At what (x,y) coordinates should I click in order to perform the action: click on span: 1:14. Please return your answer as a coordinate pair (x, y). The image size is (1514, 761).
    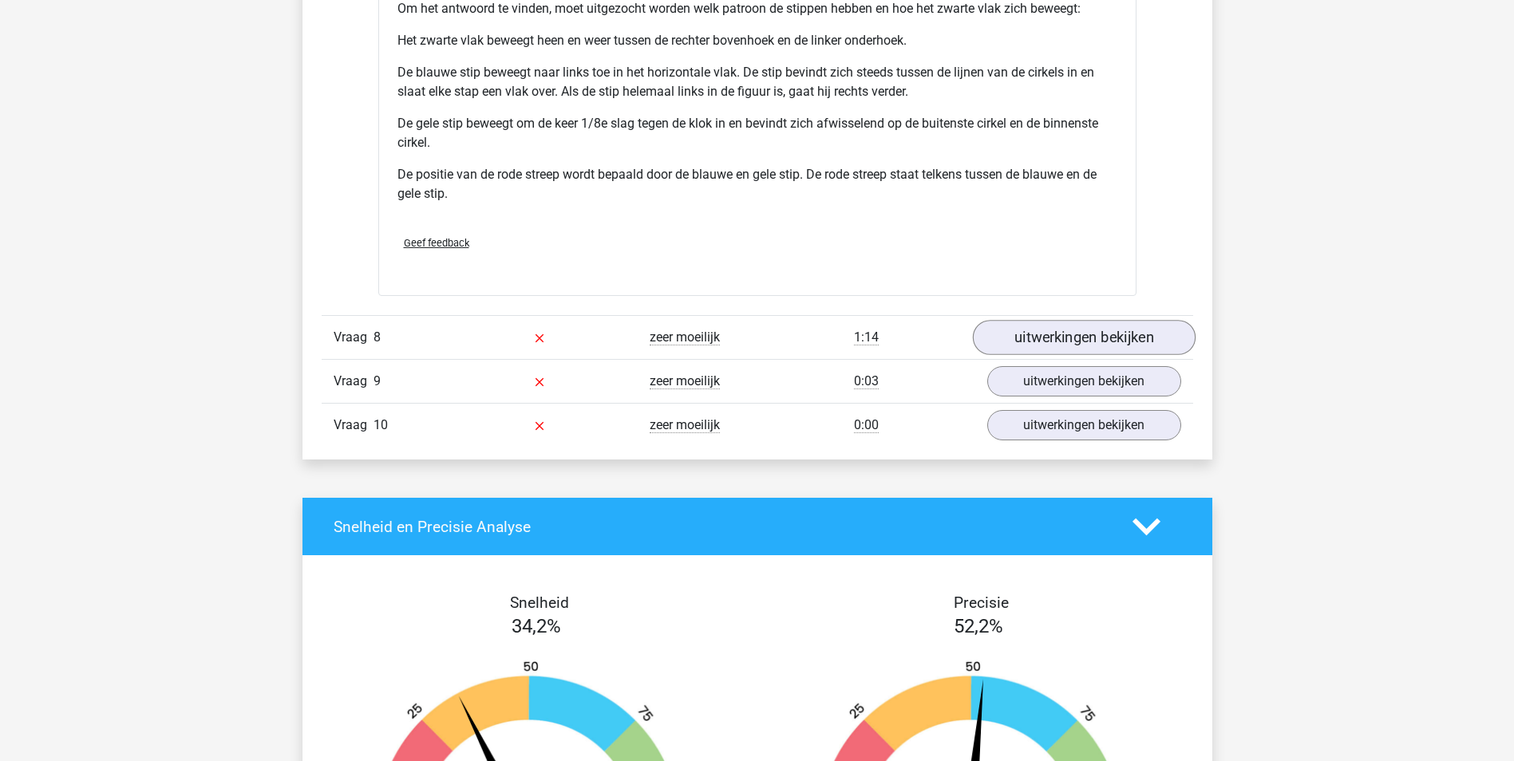
    Looking at the image, I should click on (866, 338).